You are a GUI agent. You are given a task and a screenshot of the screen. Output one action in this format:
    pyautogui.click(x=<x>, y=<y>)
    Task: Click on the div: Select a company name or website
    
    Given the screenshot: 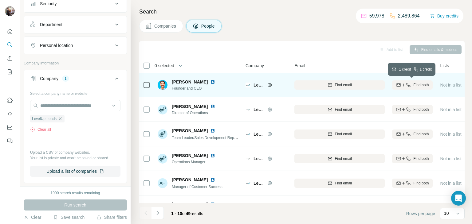 What is the action you would take?
    pyautogui.click(x=75, y=92)
    